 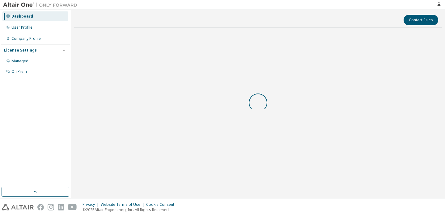 What do you see at coordinates (18, 207) in the screenshot?
I see `img: altair_logo.svg` at bounding box center [18, 207].